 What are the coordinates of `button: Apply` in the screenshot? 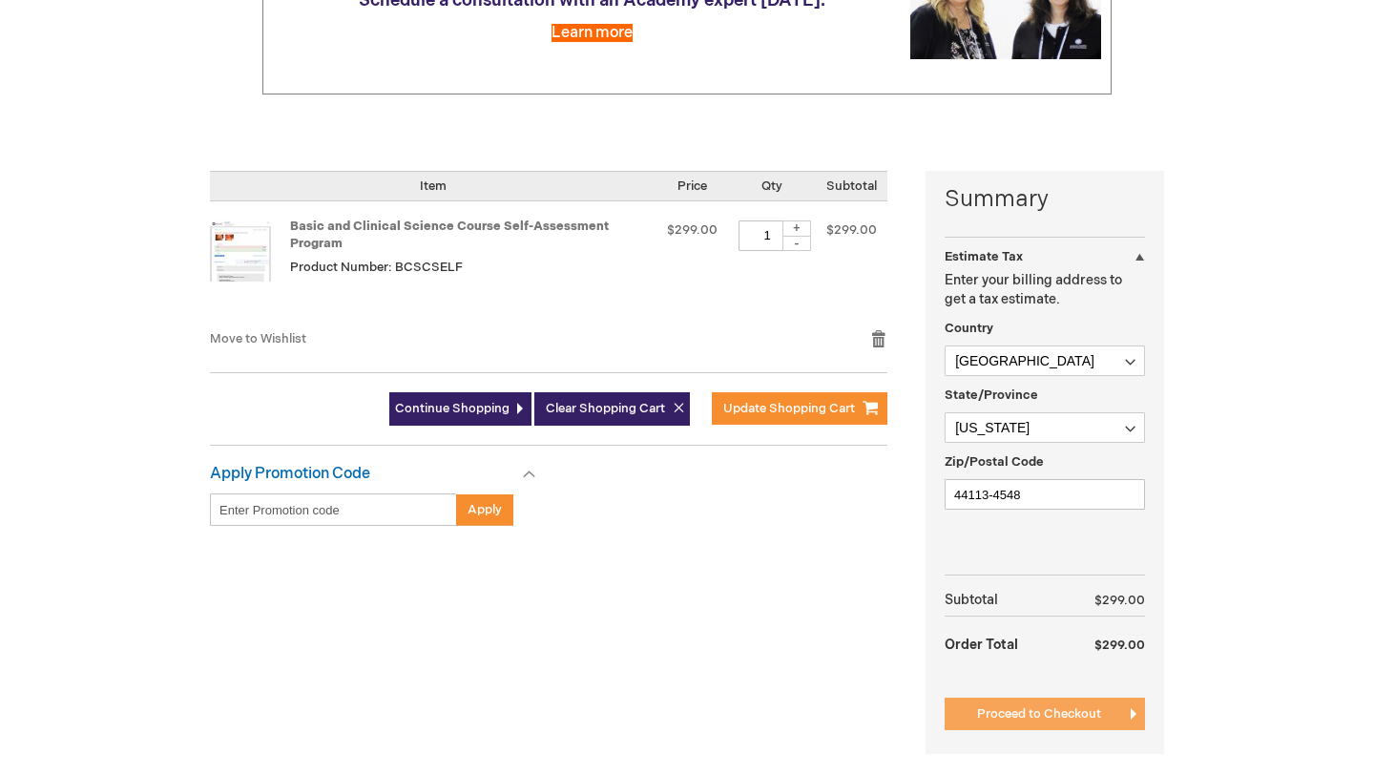 It's located at (485, 509).